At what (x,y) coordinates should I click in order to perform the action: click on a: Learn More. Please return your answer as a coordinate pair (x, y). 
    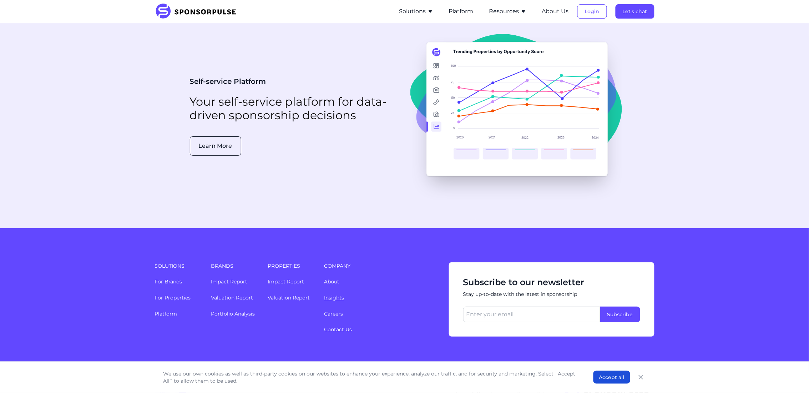
    Looking at the image, I should click on (215, 146).